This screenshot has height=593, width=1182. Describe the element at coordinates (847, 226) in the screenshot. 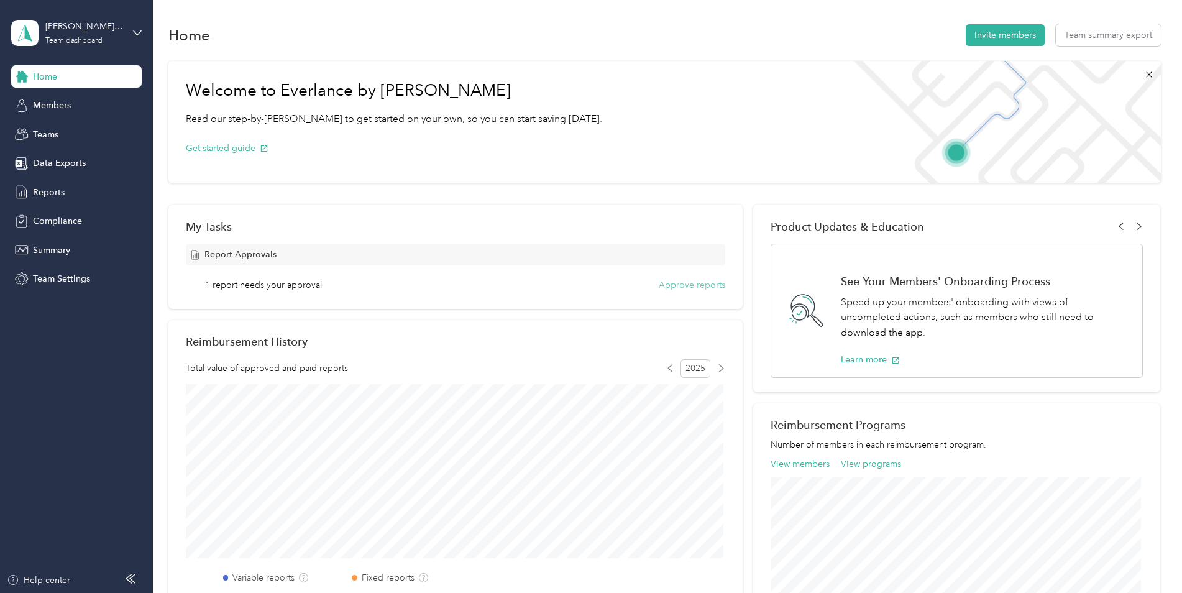

I see `span: Product Updates & Education` at that location.